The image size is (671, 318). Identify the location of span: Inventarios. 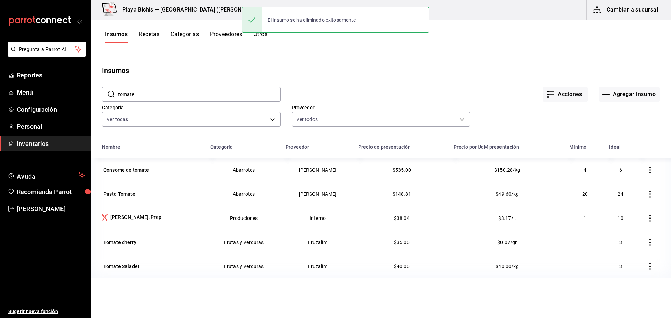
(51, 144).